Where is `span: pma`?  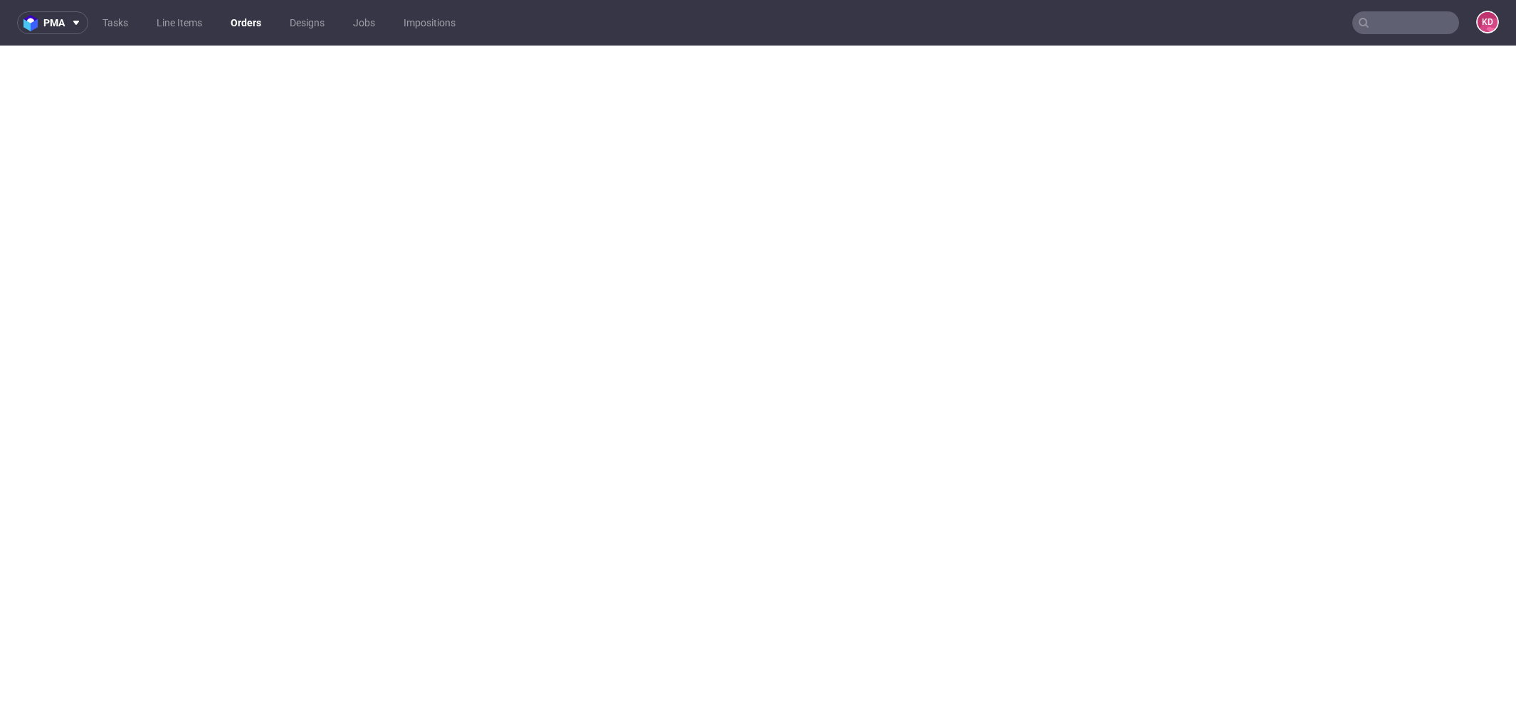 span: pma is located at coordinates (54, 23).